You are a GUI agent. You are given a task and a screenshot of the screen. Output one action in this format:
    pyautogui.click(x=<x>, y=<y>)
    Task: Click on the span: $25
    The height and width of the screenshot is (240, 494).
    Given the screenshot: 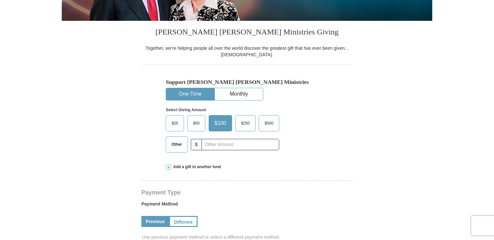 What is the action you would take?
    pyautogui.click(x=175, y=123)
    